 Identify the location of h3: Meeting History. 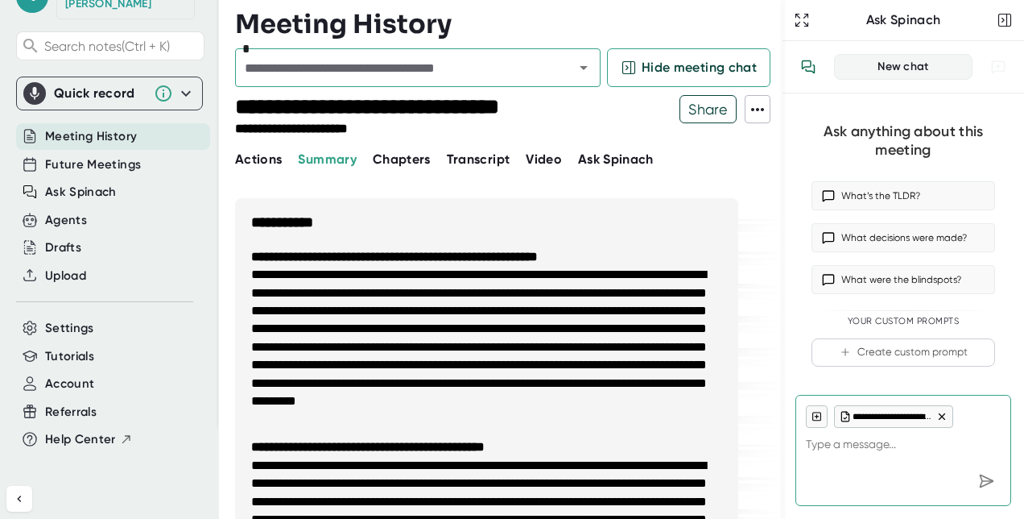
(343, 24).